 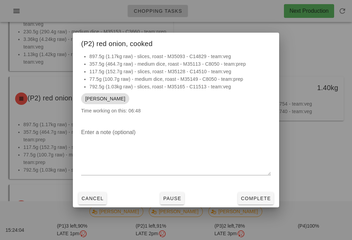 I want to click on button: Cancel, so click(x=92, y=198).